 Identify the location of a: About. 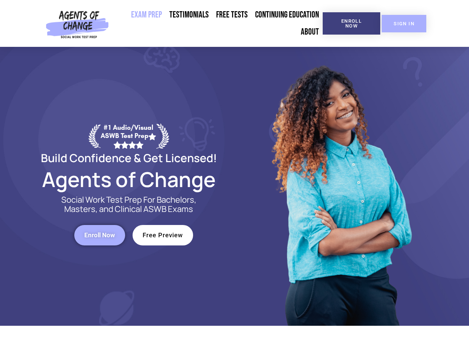
(310, 32).